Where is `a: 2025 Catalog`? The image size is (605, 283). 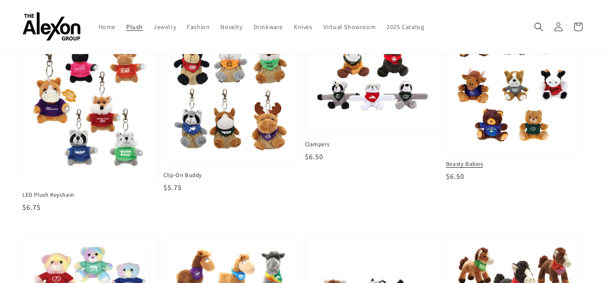 a: 2025 Catalog is located at coordinates (405, 27).